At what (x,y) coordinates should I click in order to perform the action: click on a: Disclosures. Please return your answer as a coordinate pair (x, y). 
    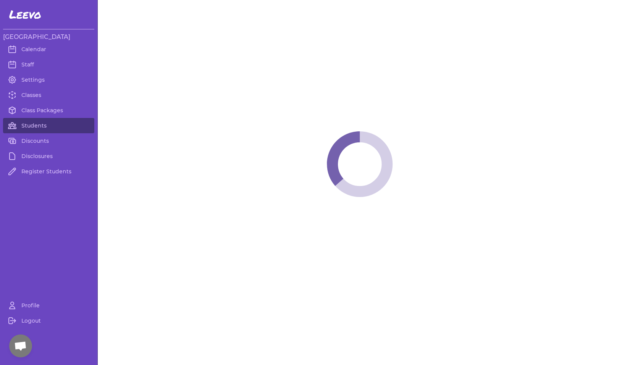
    Looking at the image, I should click on (48, 156).